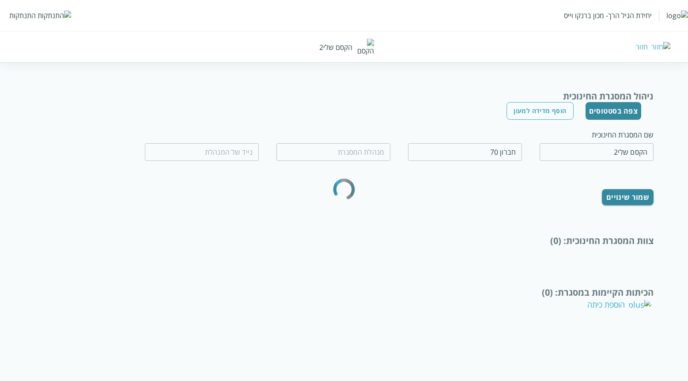 The height and width of the screenshot is (381, 688). I want to click on img: חזור, so click(660, 47).